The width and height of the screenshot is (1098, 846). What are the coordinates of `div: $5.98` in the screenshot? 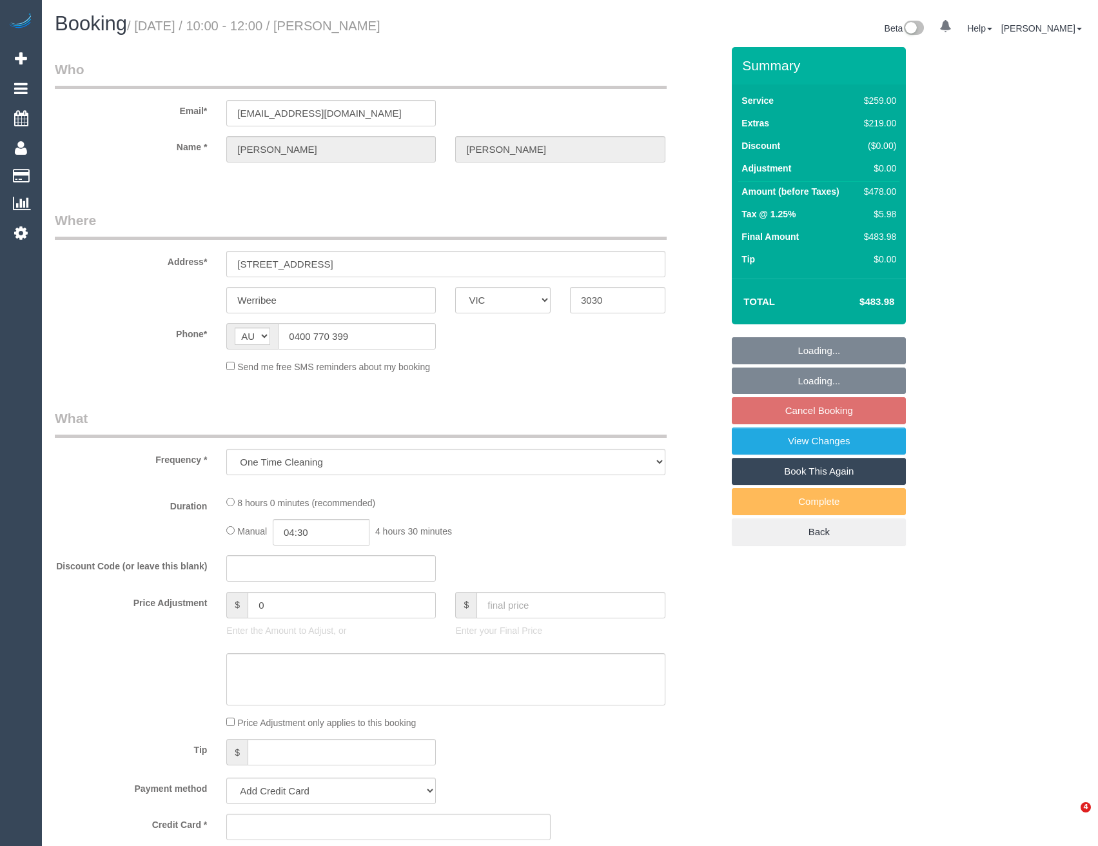 It's located at (878, 214).